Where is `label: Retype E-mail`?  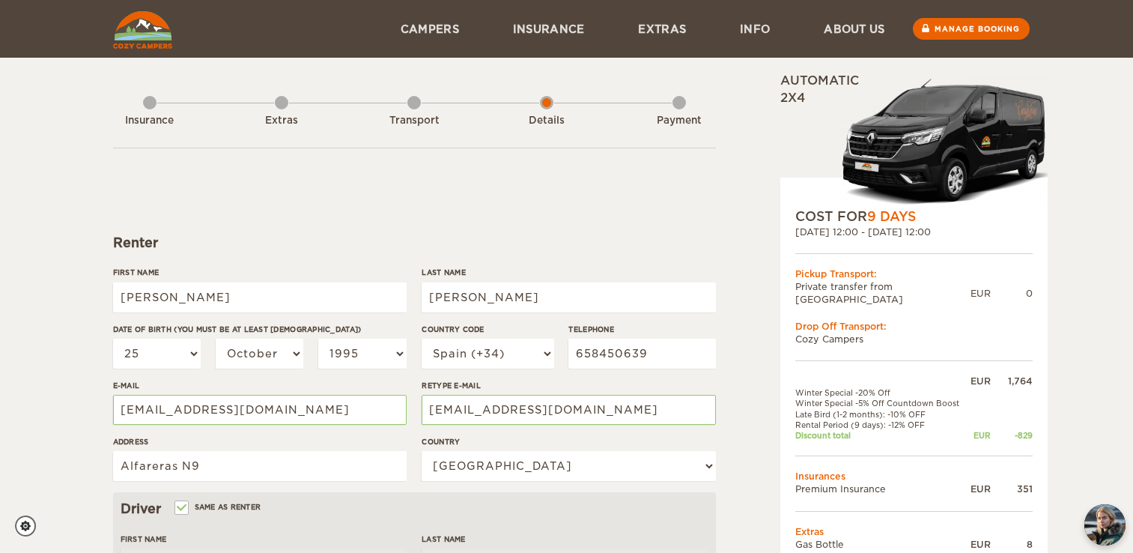 label: Retype E-mail is located at coordinates (568, 385).